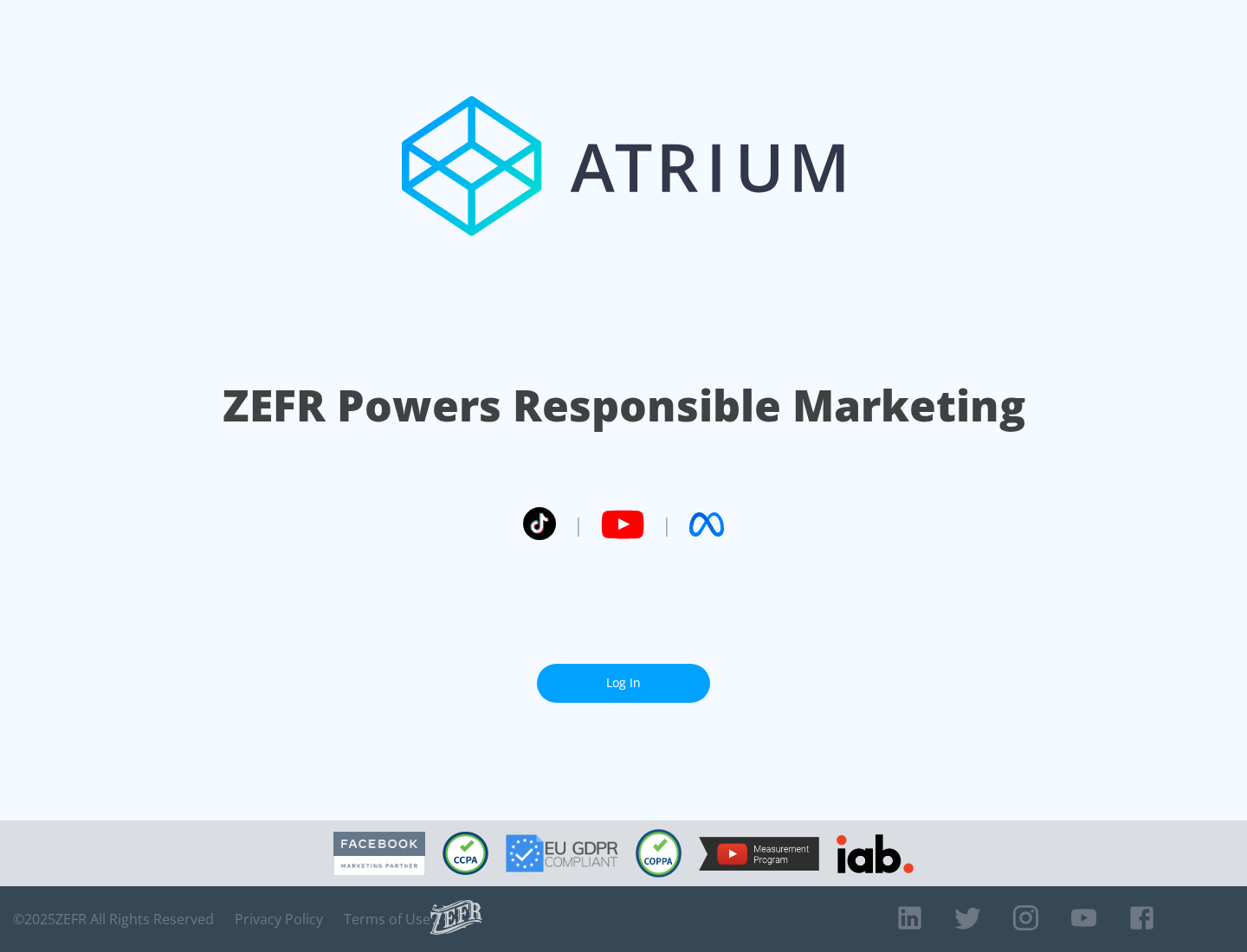 The image size is (1247, 952). What do you see at coordinates (279, 919) in the screenshot?
I see `a: Privacy Policy` at bounding box center [279, 919].